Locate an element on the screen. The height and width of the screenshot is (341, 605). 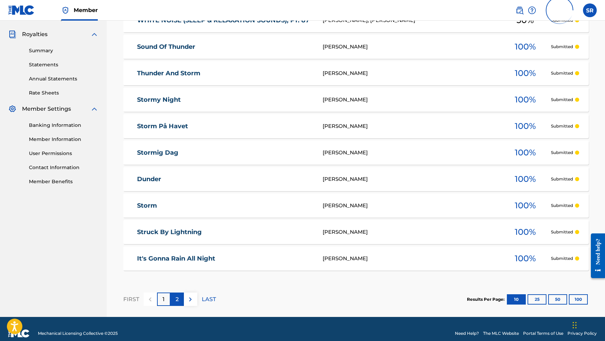
img: Royalties is located at coordinates (12, 34).